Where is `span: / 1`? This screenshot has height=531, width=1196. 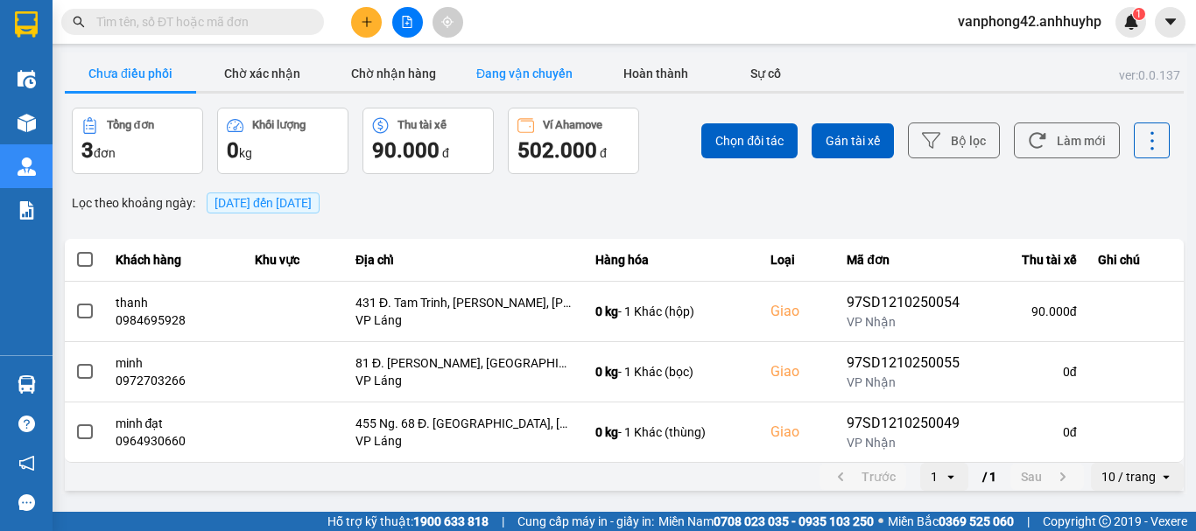
span: / 1 is located at coordinates (989, 477).